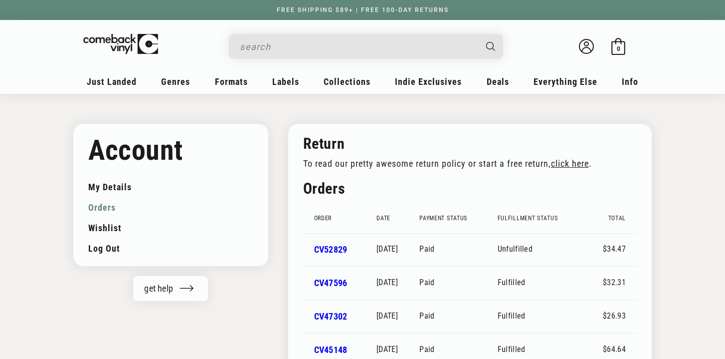 Image resolution: width=725 pixels, height=359 pixels. I want to click on th: Fulfillment status, so click(545, 218).